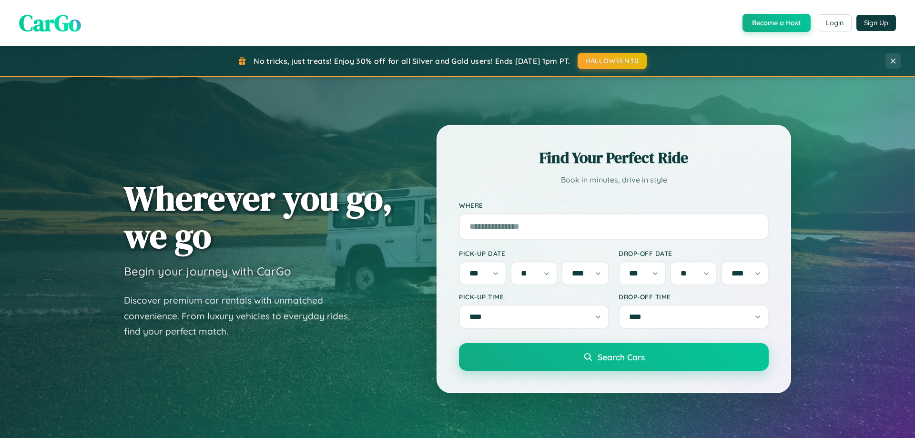 The width and height of the screenshot is (915, 438). Describe the element at coordinates (243, 316) in the screenshot. I see `p: Discover premium car rentals with unmatched convenience. From luxury vehicles to everyday rides, ...` at that location.